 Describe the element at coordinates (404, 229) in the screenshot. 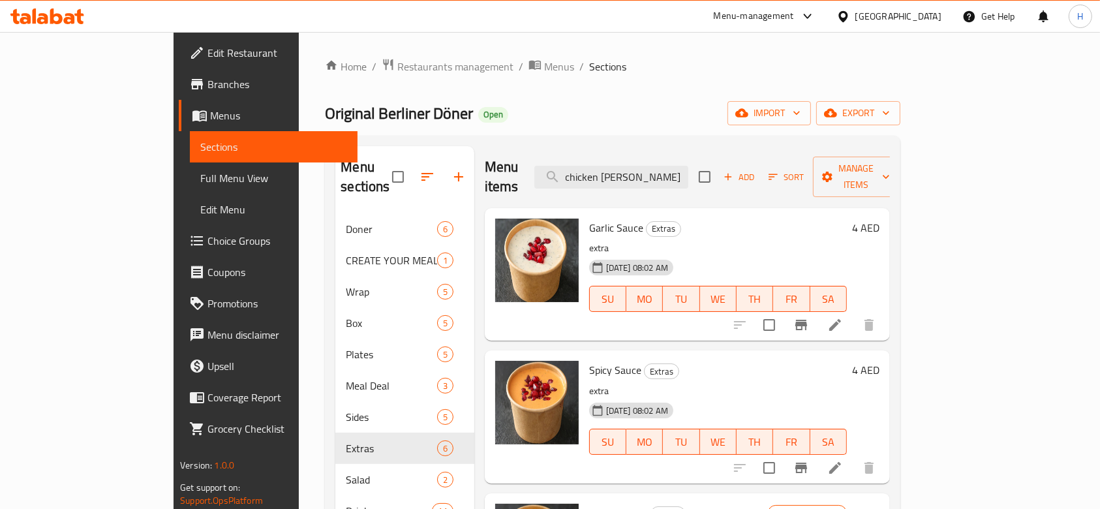

I see `div: Doner6` at that location.